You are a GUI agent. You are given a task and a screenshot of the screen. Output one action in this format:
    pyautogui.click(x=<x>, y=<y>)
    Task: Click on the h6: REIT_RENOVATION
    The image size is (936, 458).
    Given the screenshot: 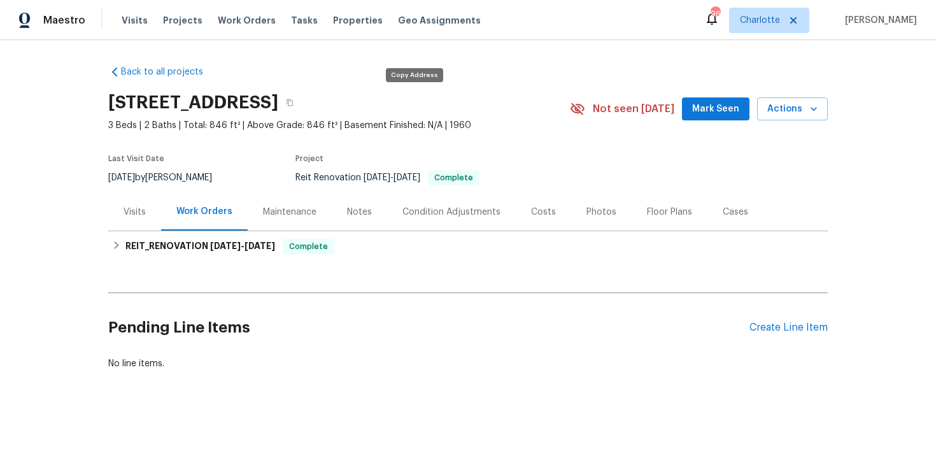 What is the action you would take?
    pyautogui.click(x=200, y=246)
    